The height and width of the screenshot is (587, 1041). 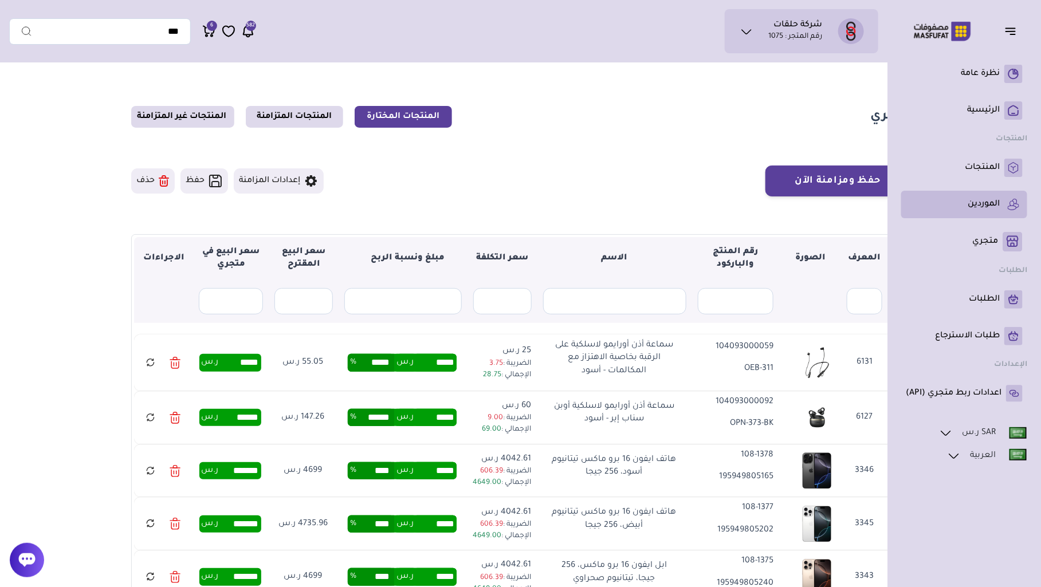 What do you see at coordinates (735, 347) in the screenshot?
I see `p: 104093000059` at bounding box center [735, 347].